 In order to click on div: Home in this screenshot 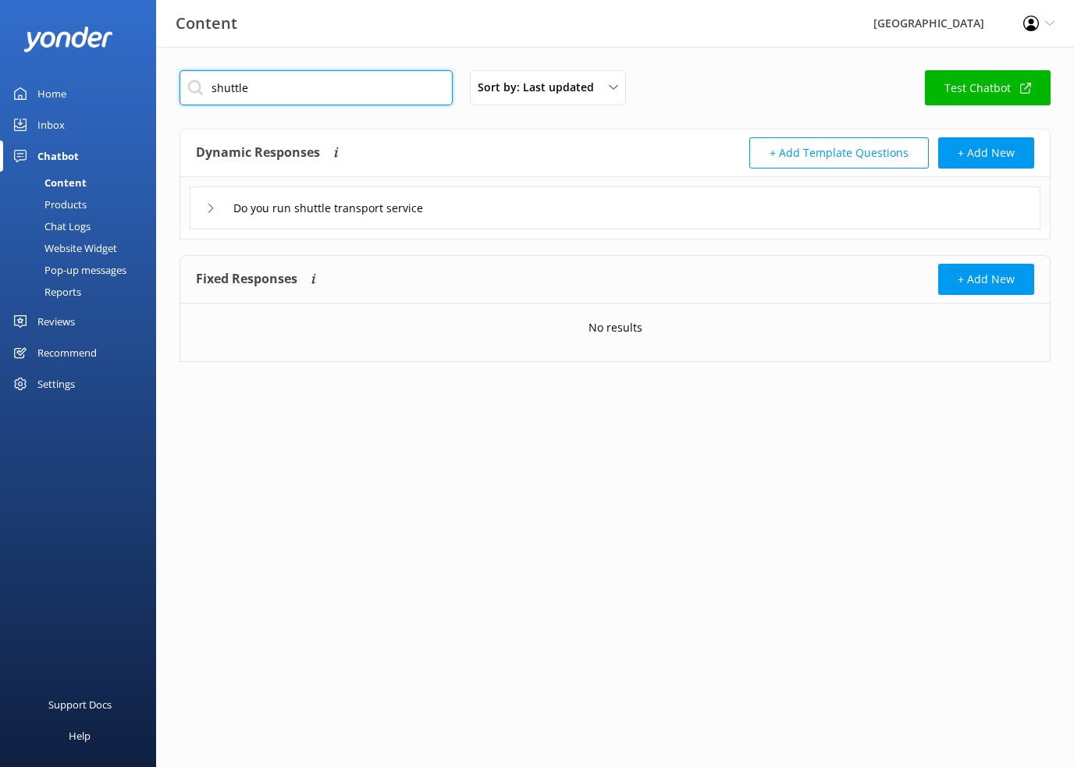, I will do `click(52, 94)`.